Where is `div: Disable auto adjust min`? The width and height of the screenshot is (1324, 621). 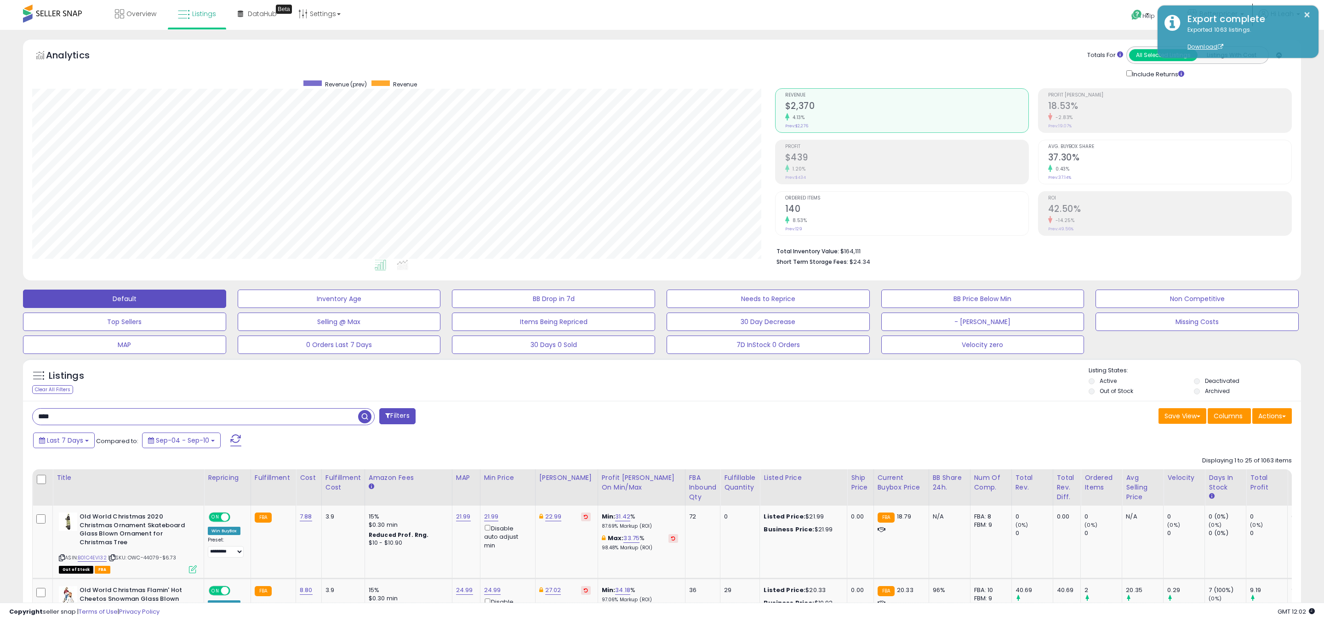
div: Disable auto adjust min is located at coordinates (506, 536).